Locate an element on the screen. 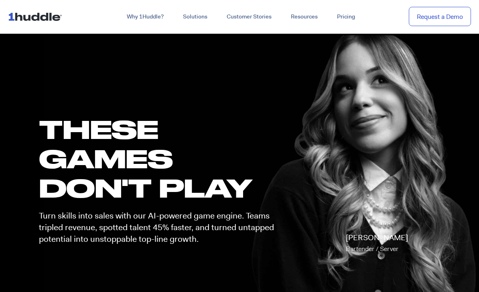 This screenshot has width=479, height=292. a: Request a Demo is located at coordinates (440, 16).